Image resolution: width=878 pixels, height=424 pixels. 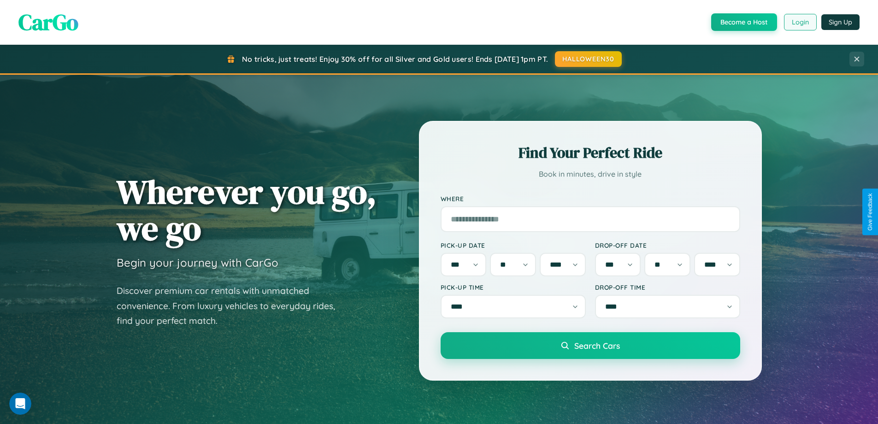 I want to click on h2: Find Your Perfect Ride, so click(x=591, y=153).